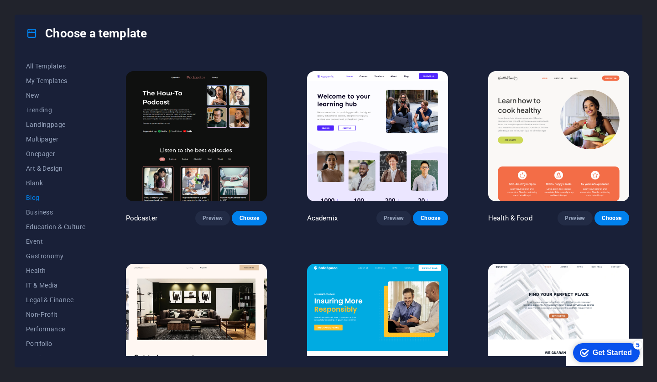  Describe the element at coordinates (56, 81) in the screenshot. I see `button: My Templates` at that location.